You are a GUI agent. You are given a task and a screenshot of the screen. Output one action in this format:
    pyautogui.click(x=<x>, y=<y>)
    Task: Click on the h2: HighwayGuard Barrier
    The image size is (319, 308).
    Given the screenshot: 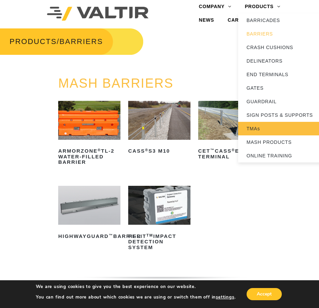 What is the action you would take?
    pyautogui.click(x=89, y=236)
    